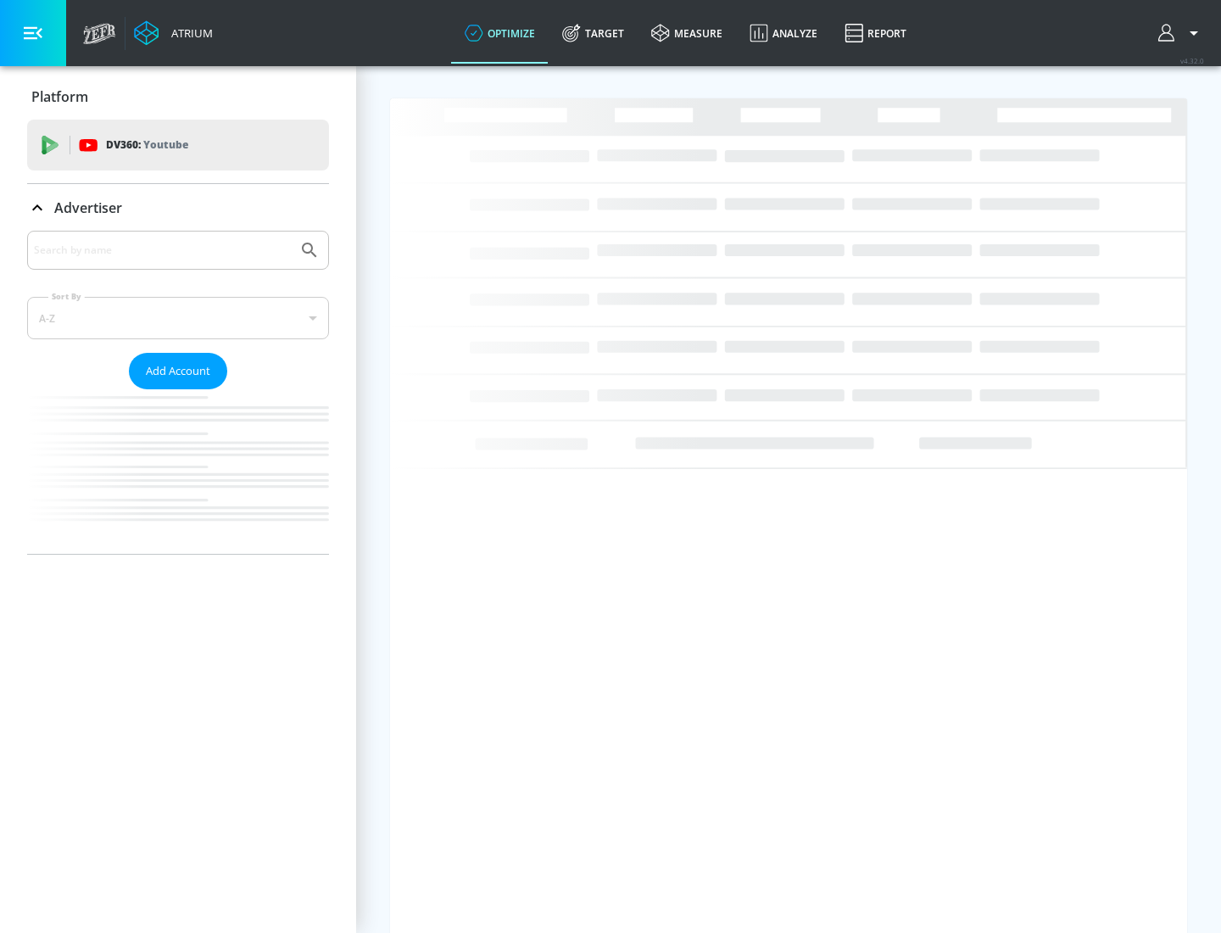 This screenshot has height=933, width=1221. What do you see at coordinates (147, 145) in the screenshot?
I see `p: DV360:` at bounding box center [147, 145].